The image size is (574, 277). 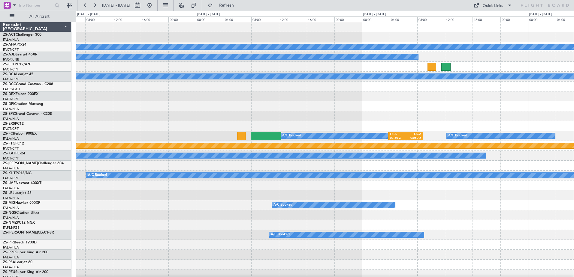 I want to click on span: ZS-LMF, so click(x=9, y=183).